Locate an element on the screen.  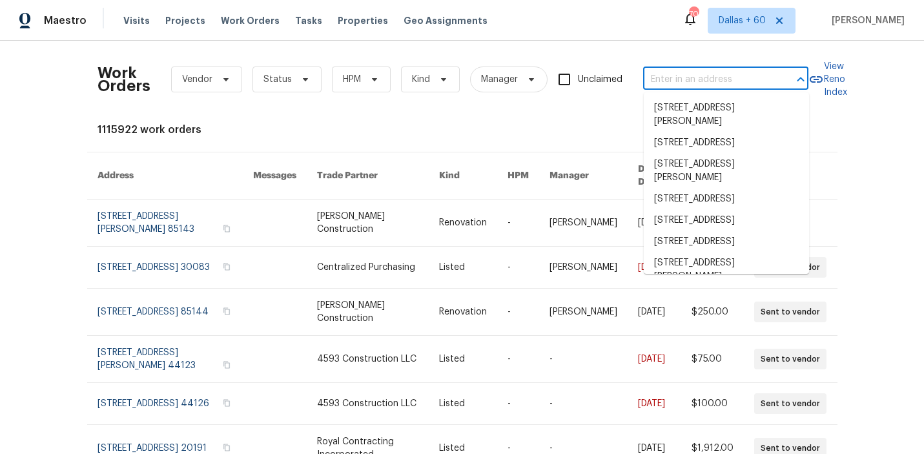
span: Vendor is located at coordinates (197, 79).